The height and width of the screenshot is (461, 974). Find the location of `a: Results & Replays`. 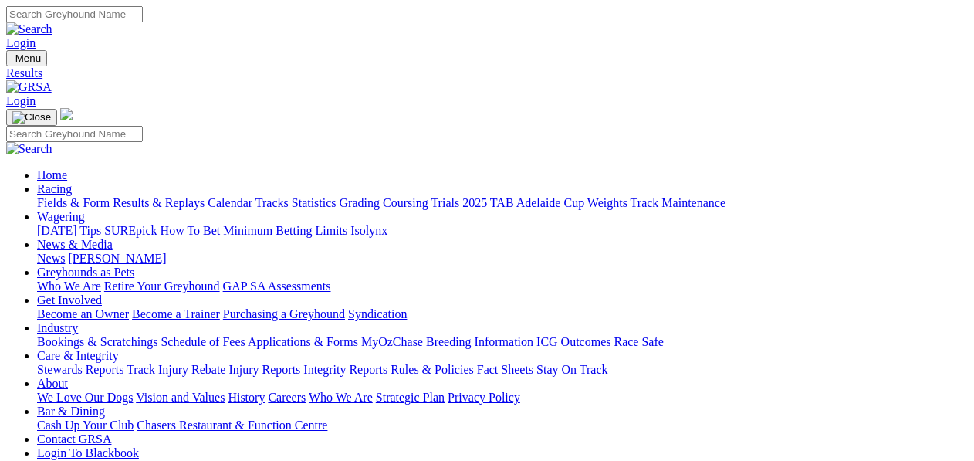

a: Results & Replays is located at coordinates (158, 202).